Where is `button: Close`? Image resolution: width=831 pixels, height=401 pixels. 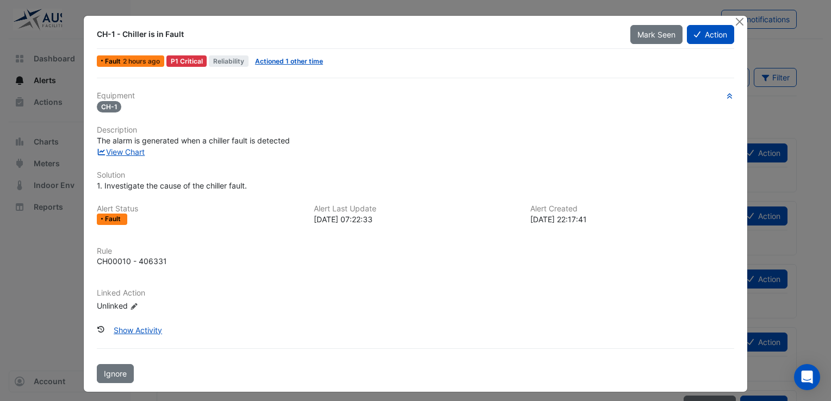
button: Close is located at coordinates (739, 21).